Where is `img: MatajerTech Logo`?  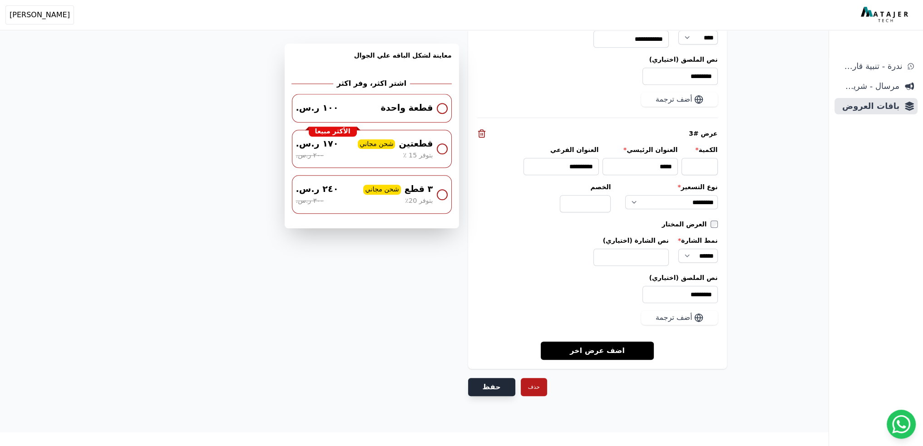 img: MatajerTech Logo is located at coordinates (885, 15).